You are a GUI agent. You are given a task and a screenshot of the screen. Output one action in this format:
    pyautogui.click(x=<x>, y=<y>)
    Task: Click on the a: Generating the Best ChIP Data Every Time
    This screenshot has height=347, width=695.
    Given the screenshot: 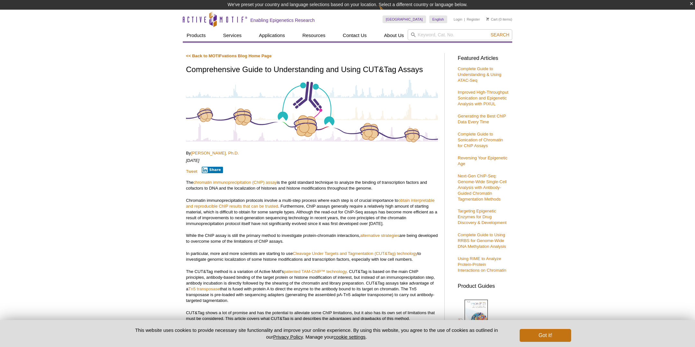 What is the action you would take?
    pyautogui.click(x=481, y=119)
    